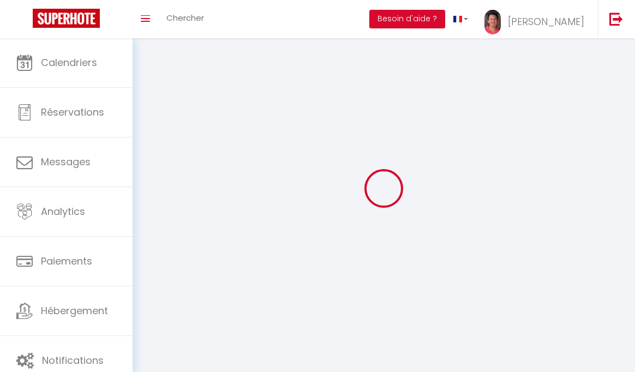 Image resolution: width=635 pixels, height=372 pixels. I want to click on span: Notifications, so click(73, 360).